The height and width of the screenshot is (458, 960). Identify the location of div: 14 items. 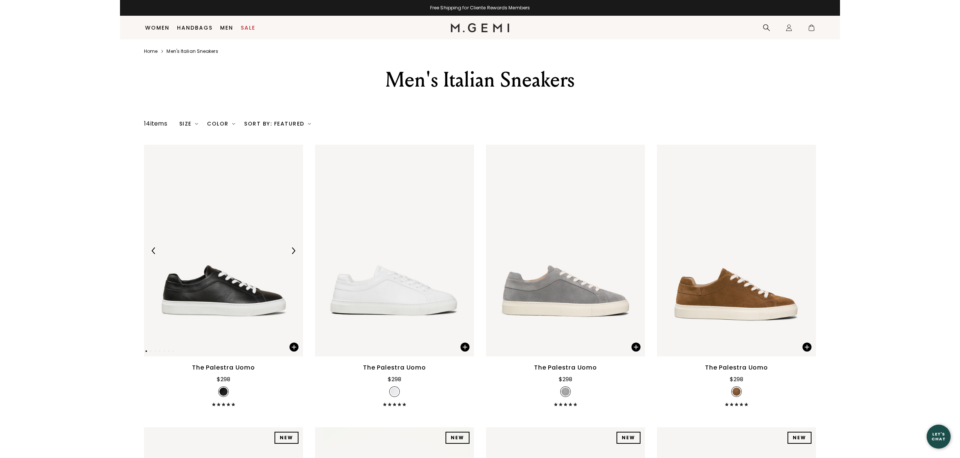
(156, 124).